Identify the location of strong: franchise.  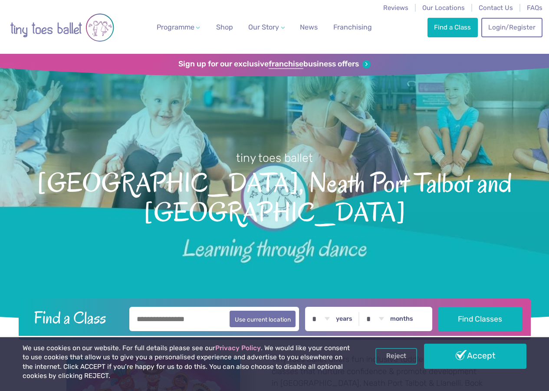
(286, 64).